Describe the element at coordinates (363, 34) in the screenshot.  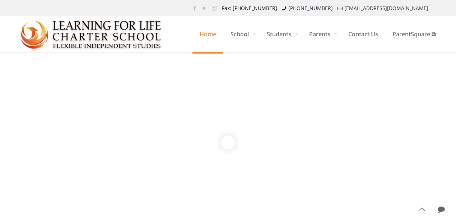
I see `span: Contact Us` at that location.